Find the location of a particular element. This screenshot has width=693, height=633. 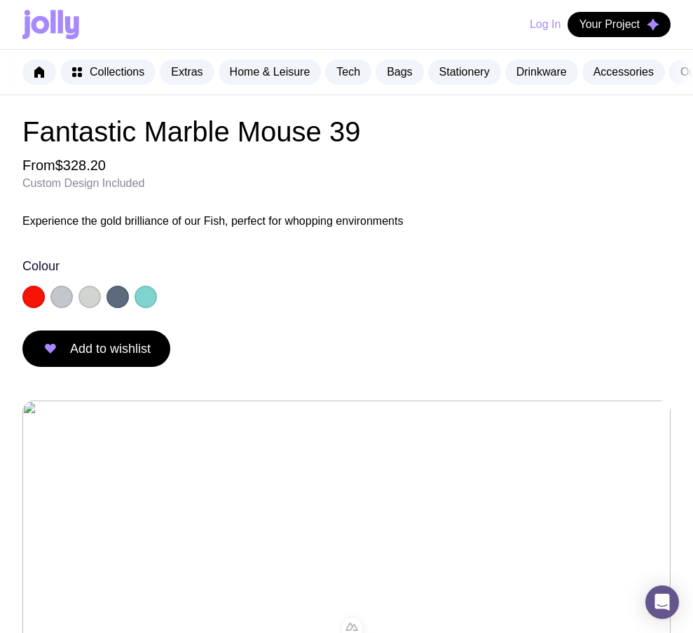

button: Your Project is located at coordinates (618, 25).